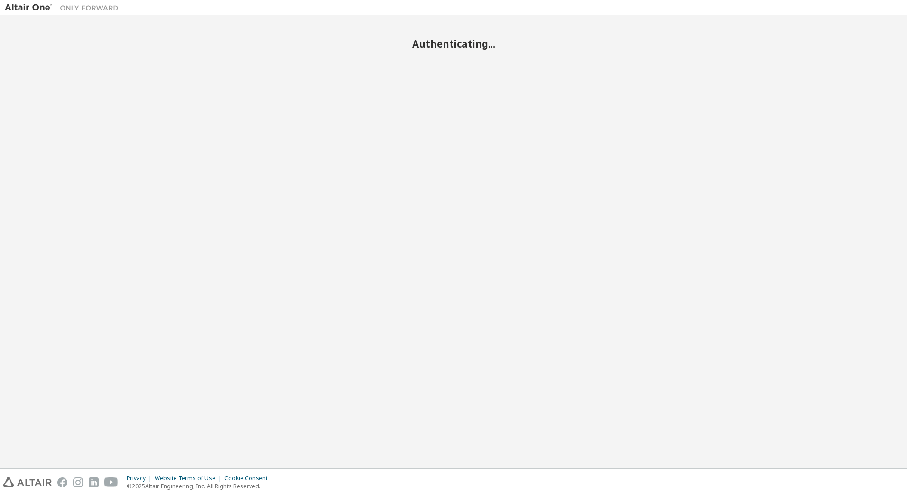 This screenshot has height=496, width=907. What do you see at coordinates (78, 482) in the screenshot?
I see `img: instagram.svg` at bounding box center [78, 482].